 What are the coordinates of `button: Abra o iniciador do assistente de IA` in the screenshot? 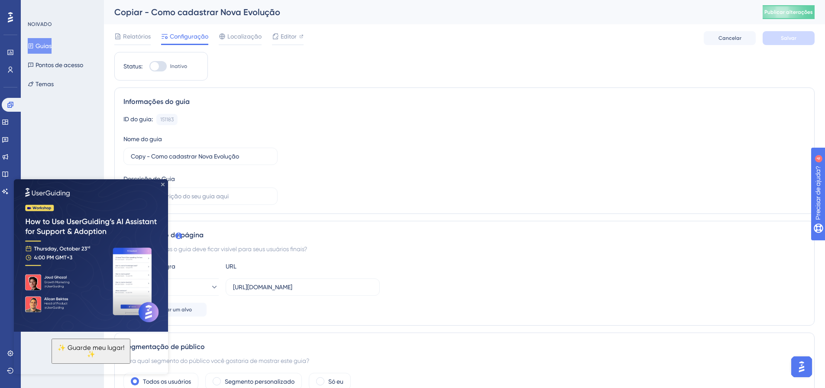 It's located at (13, 13).